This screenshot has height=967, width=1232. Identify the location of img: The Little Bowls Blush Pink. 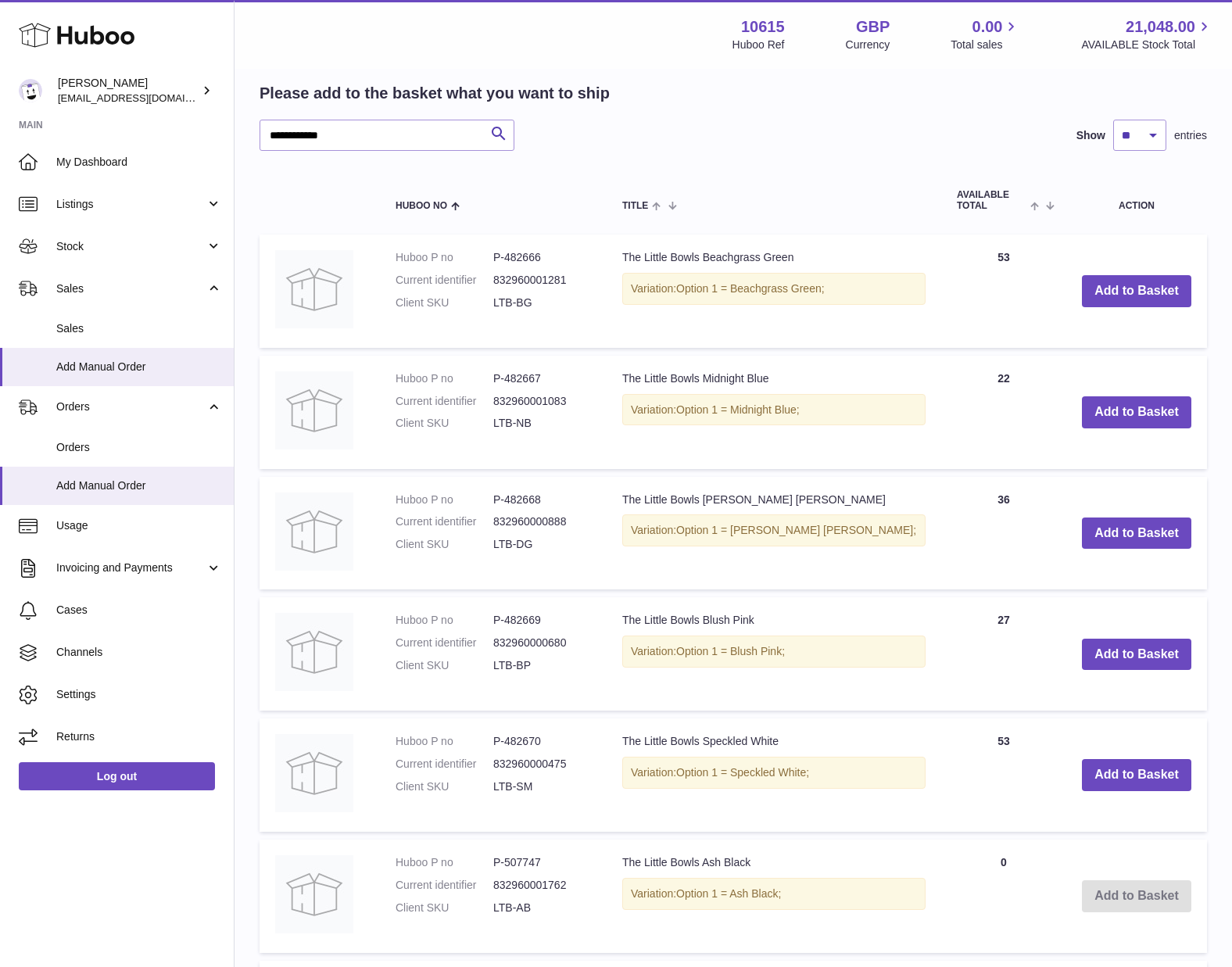
(314, 652).